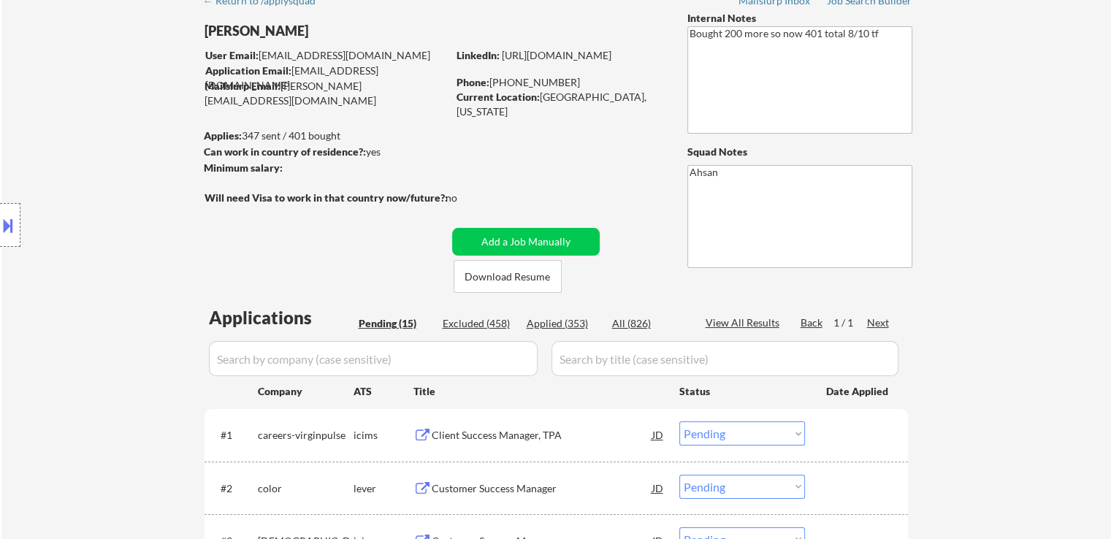 The image size is (1111, 539). Describe the element at coordinates (800, 152) in the screenshot. I see `div: Squad Notes` at that location.